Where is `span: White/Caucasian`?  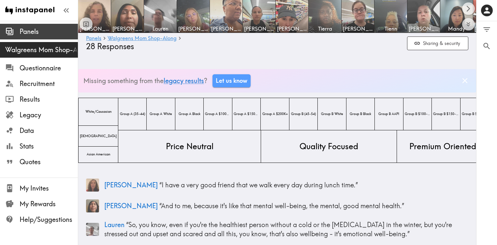
span: White/Caucasian is located at coordinates (98, 112).